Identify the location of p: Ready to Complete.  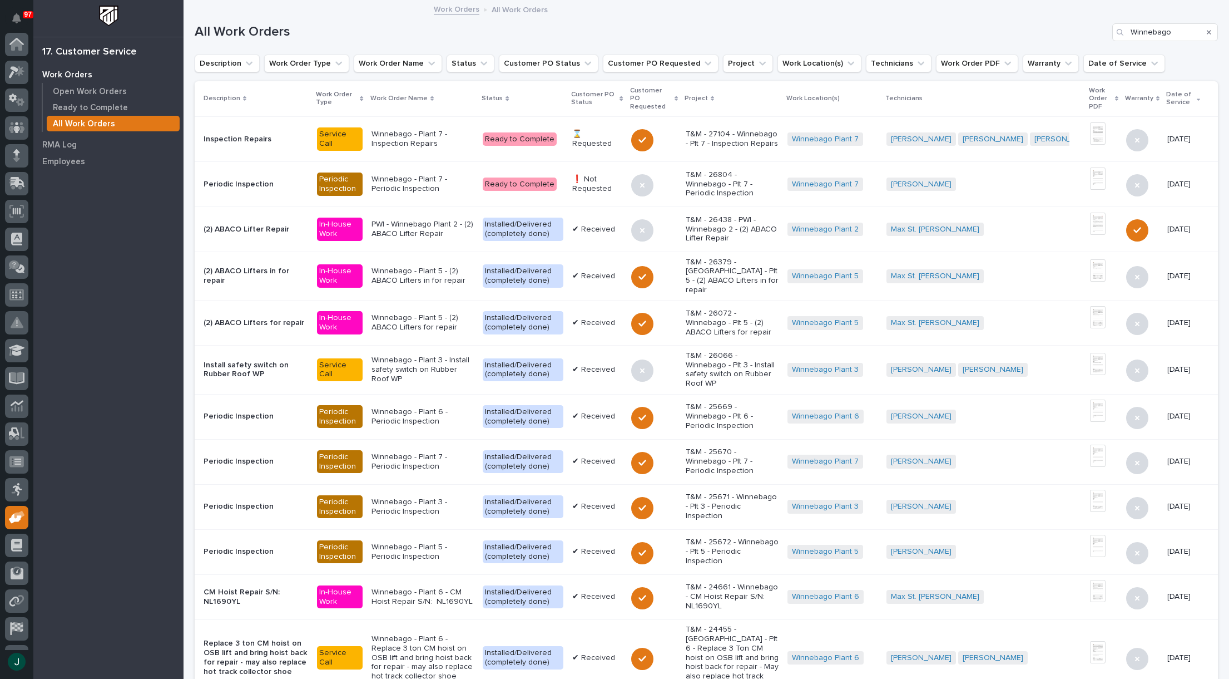
(90, 108).